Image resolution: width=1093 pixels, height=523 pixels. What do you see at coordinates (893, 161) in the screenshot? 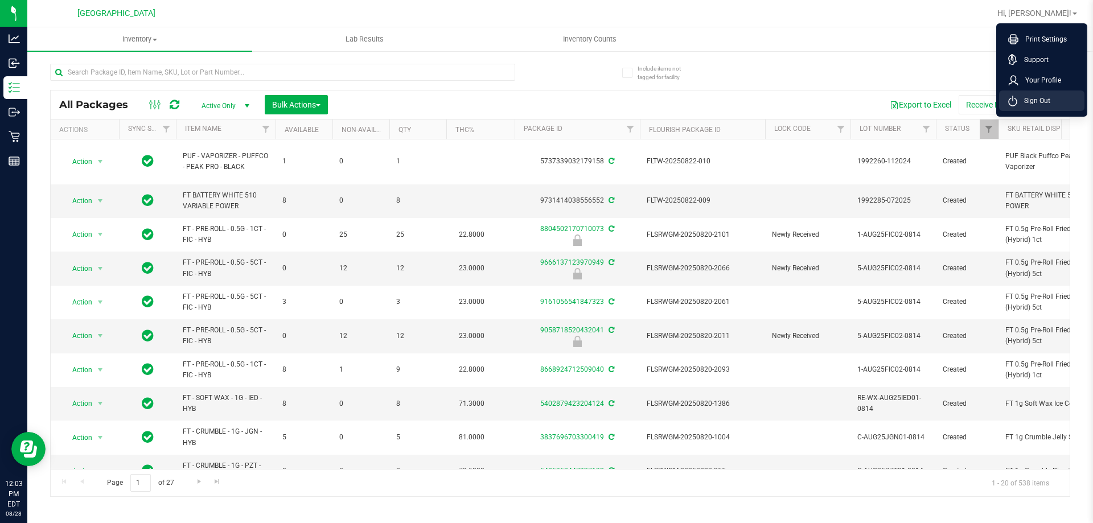
I see `span: 1992260-112024` at bounding box center [893, 161].